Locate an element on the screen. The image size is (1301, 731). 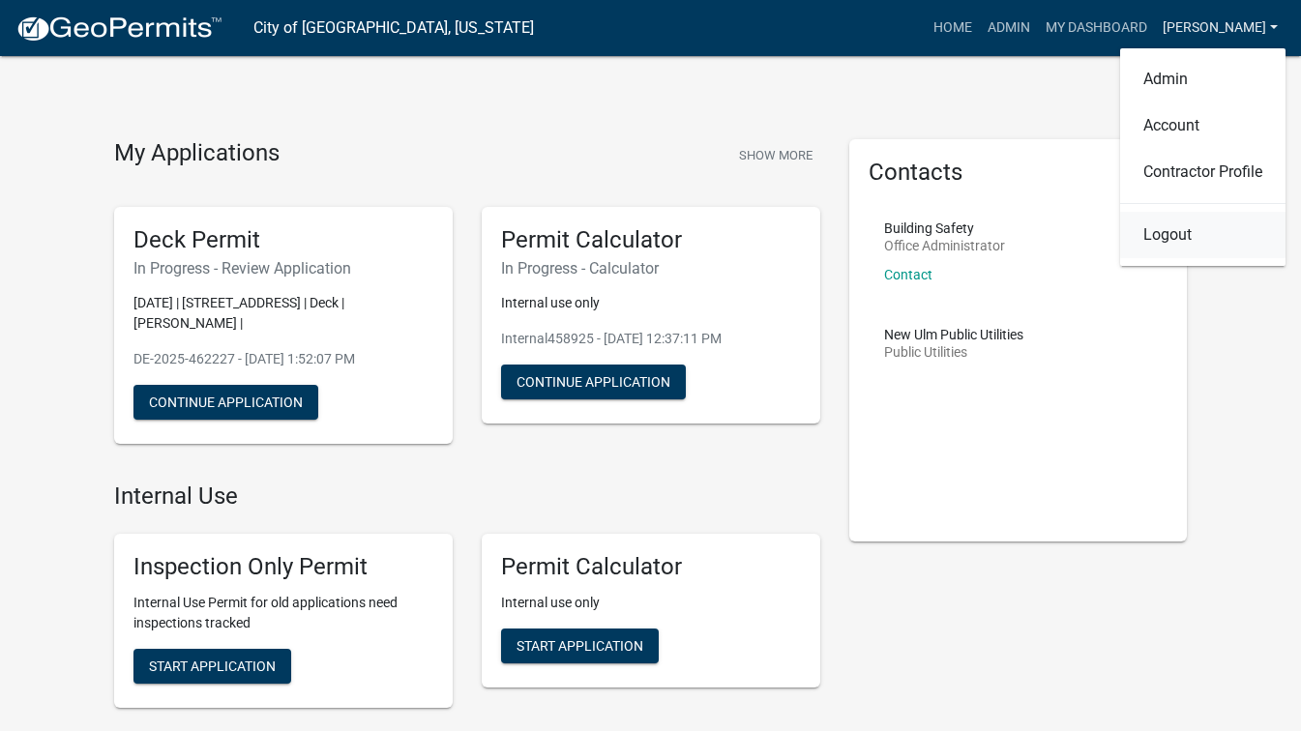
a: Home is located at coordinates (952, 28).